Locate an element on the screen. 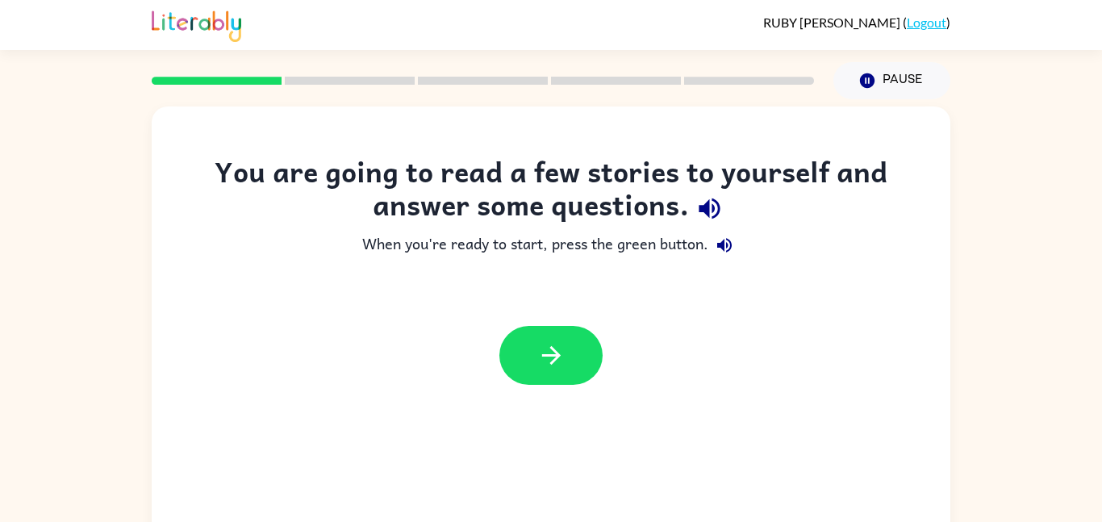 This screenshot has height=522, width=1102. a: Logout is located at coordinates (926, 22).